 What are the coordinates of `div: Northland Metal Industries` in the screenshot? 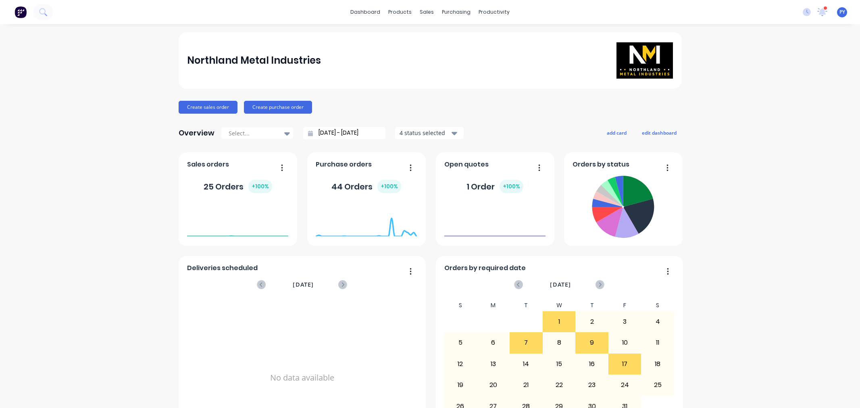 It's located at (254, 60).